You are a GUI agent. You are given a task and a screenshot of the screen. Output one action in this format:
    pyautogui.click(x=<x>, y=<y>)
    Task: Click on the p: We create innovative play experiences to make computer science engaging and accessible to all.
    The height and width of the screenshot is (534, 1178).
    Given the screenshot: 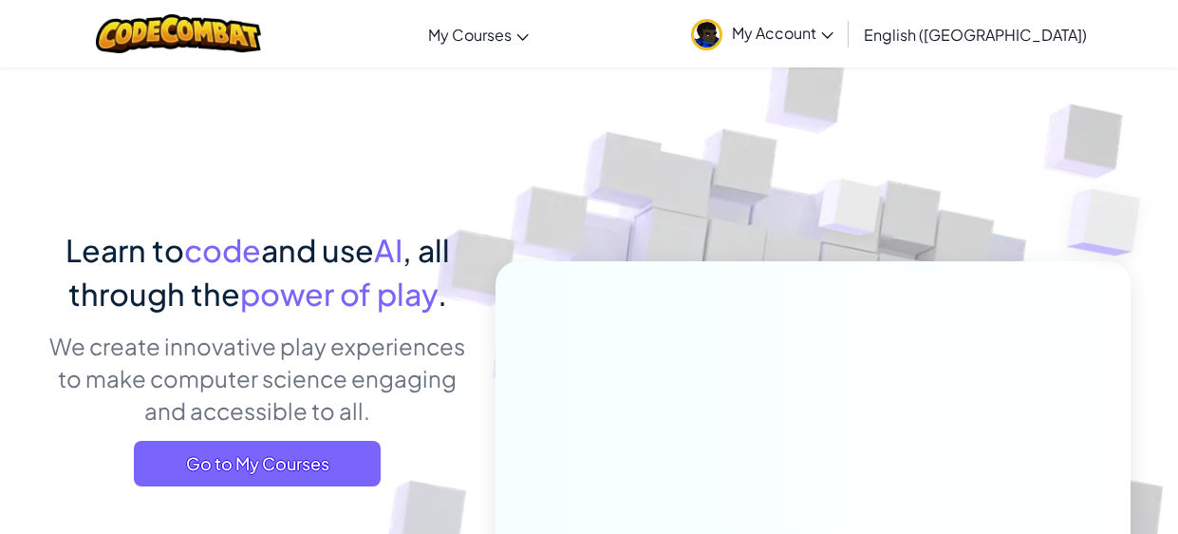 What is the action you would take?
    pyautogui.click(x=257, y=378)
    